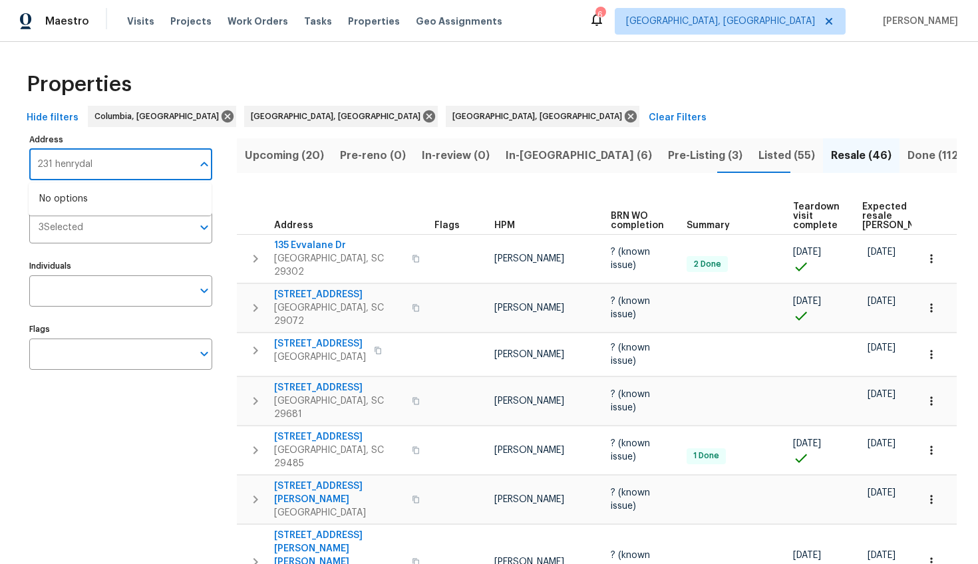 Image resolution: width=978 pixels, height=564 pixels. Describe the element at coordinates (708, 225) in the screenshot. I see `span: Summary` at that location.